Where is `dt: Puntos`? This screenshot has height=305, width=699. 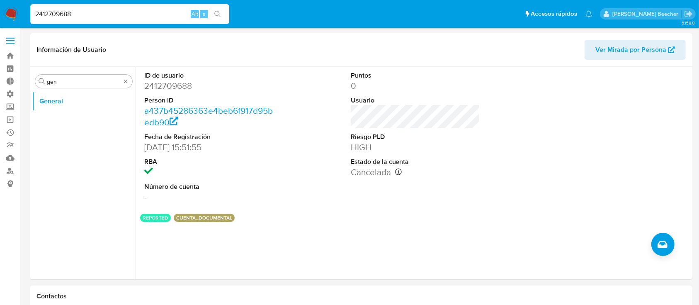 dt: Puntos is located at coordinates (416, 75).